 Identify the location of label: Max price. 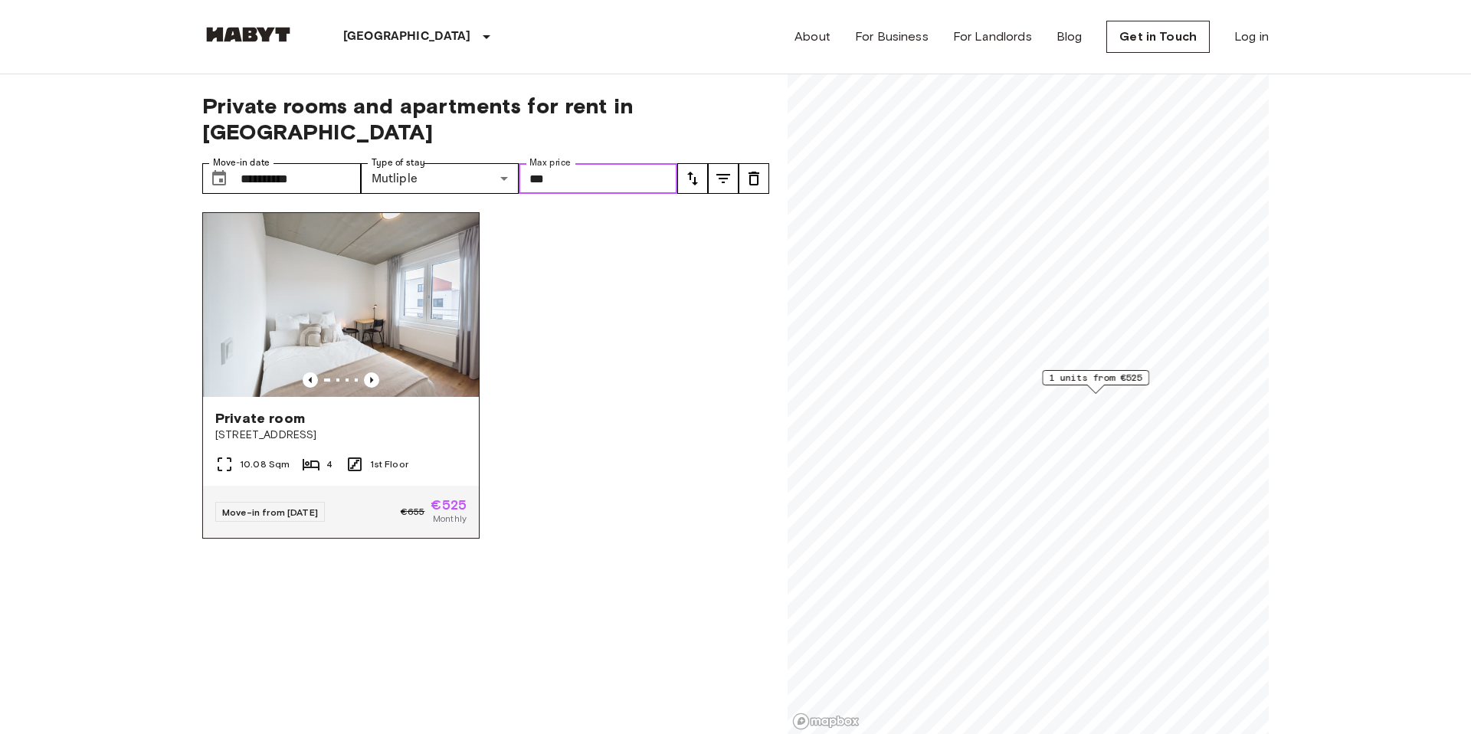
(550, 162).